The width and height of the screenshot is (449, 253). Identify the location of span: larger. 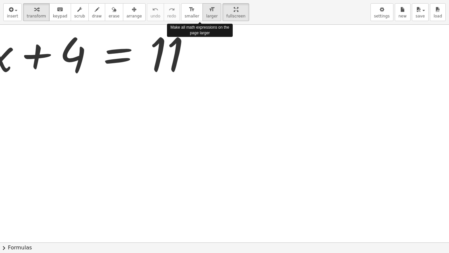
(212, 16).